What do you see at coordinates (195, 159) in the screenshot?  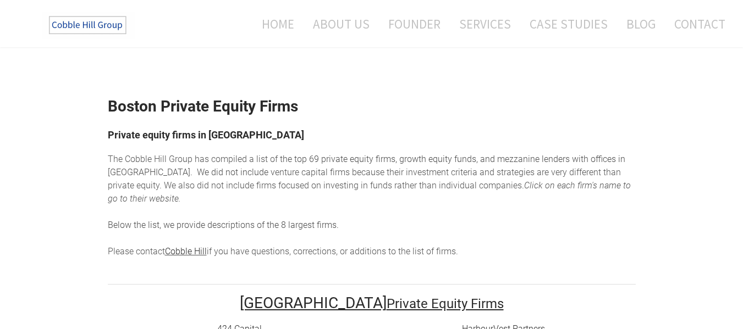 I see `span: The Cobble Hill Group has compiled a list of t` at bounding box center [195, 159].